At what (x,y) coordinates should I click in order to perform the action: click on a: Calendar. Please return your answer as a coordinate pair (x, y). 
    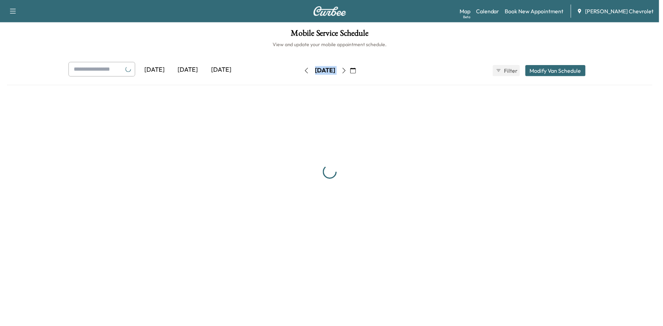
    Looking at the image, I should click on (491, 11).